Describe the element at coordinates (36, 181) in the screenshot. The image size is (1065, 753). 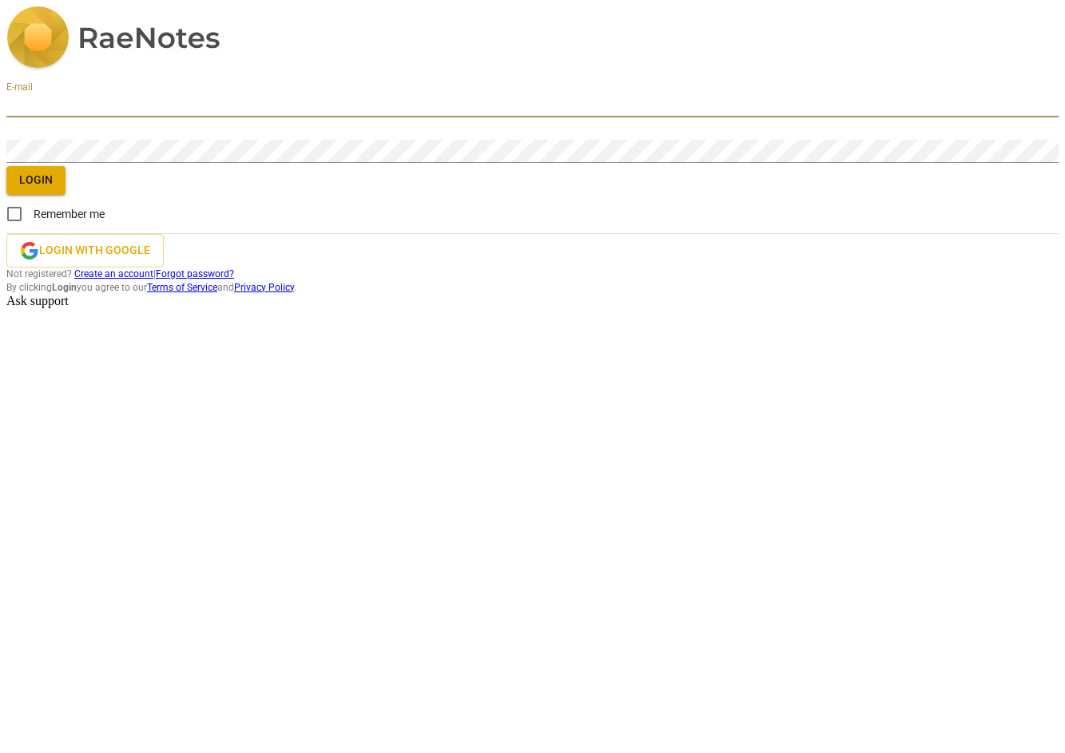
I see `button: Login` at that location.